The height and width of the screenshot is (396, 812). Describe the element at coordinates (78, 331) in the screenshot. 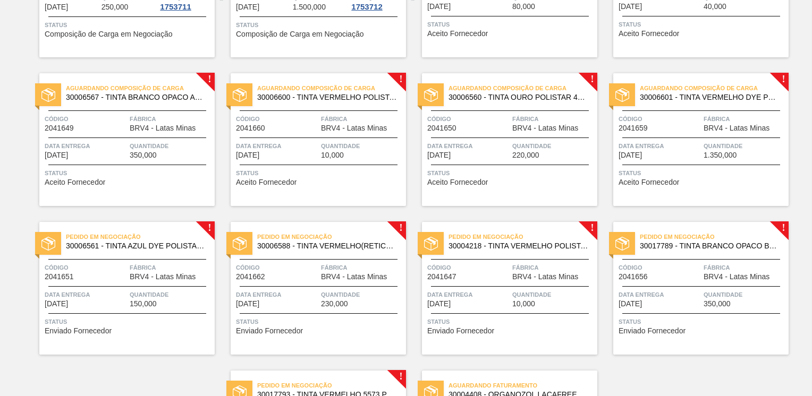

I see `span: Enviado Fornecedor` at that location.